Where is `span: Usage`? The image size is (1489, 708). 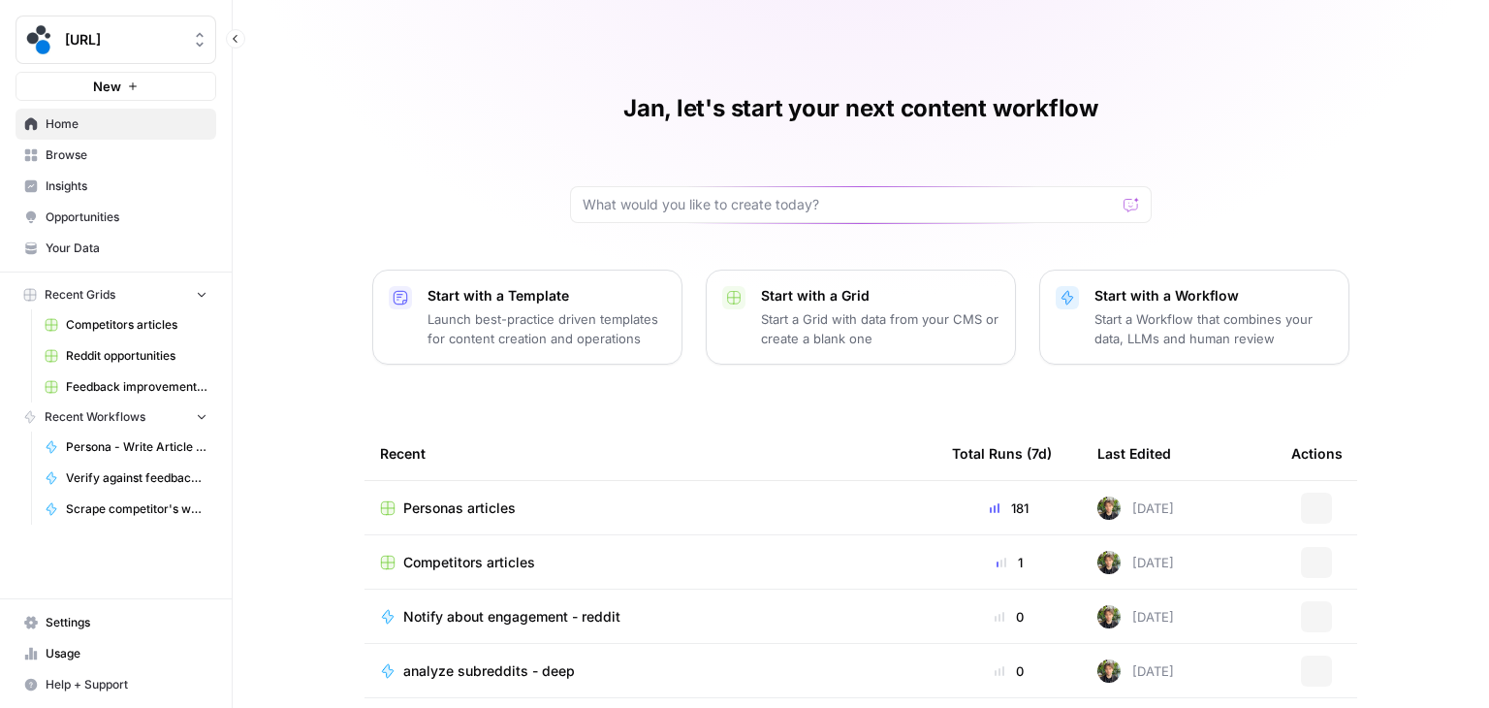 span: Usage is located at coordinates (126, 653).